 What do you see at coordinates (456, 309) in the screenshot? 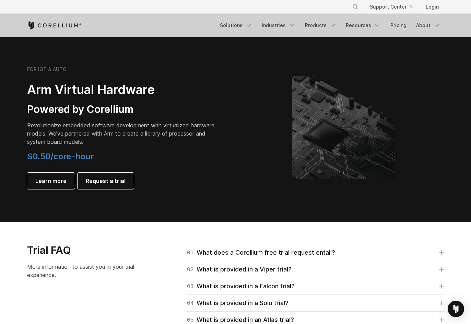
I see `div: Open Intercom Messenger` at bounding box center [456, 309].